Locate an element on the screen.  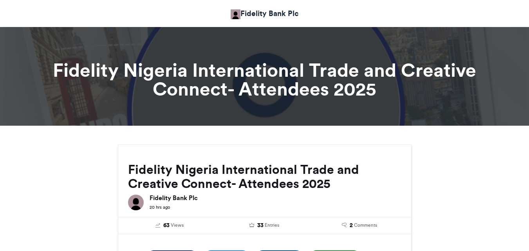
span: Entries is located at coordinates (272, 225).